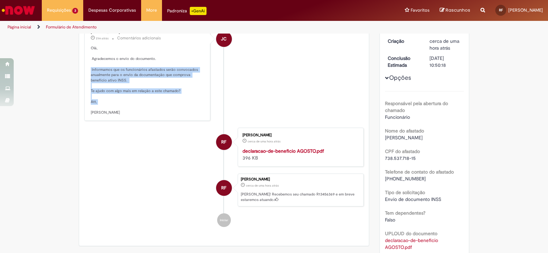  I want to click on p: Olá, Agradecemos o envio do documento. Informamos que os funcionários afastados serão convocados ..., so click(148, 81).